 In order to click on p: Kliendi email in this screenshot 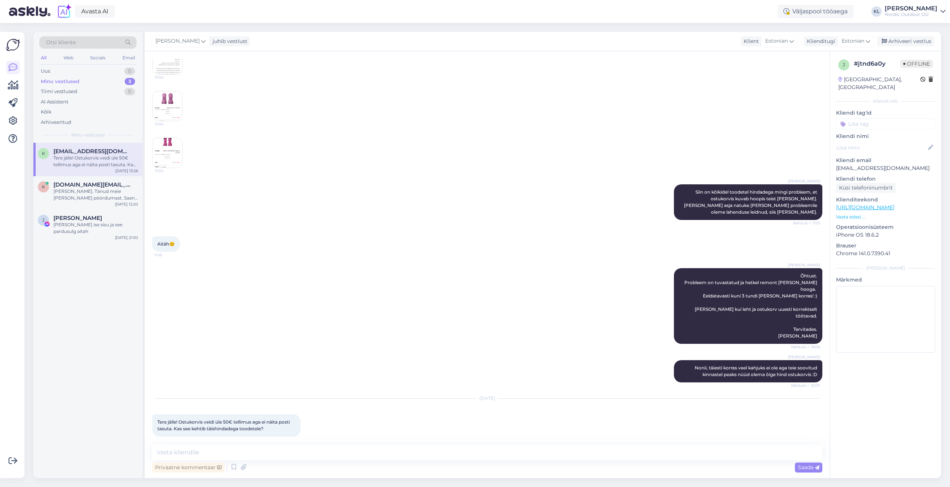, I will do `click(886, 160)`.